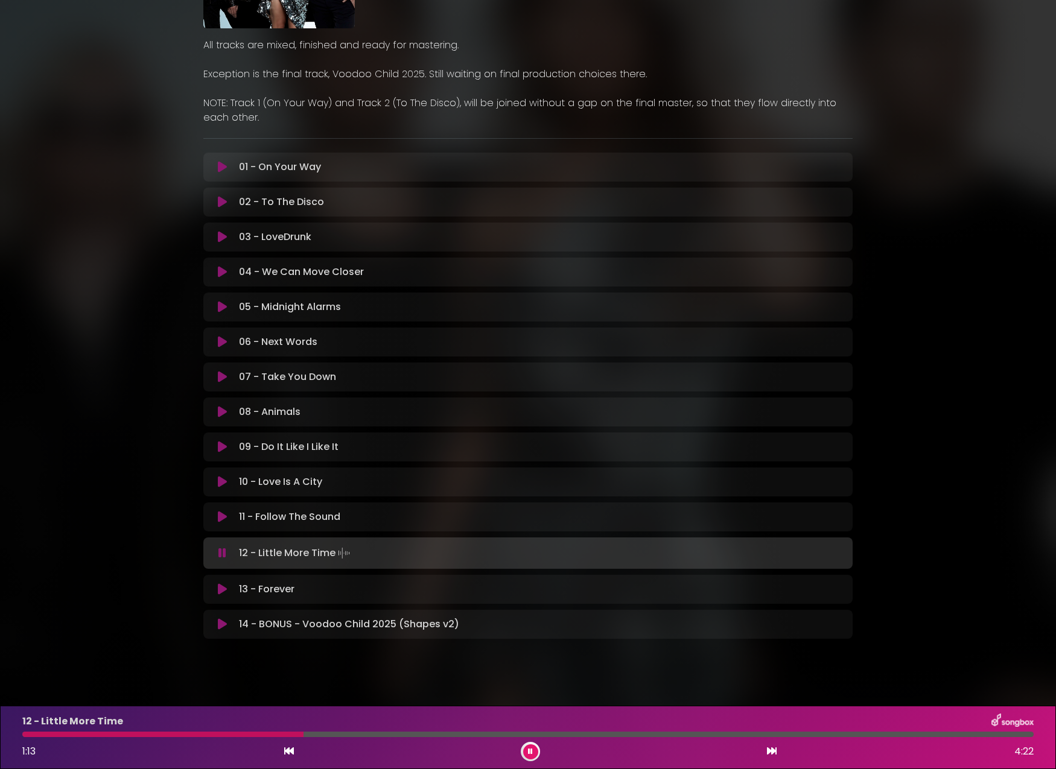  I want to click on p: 10 - Love Is A City, so click(281, 482).